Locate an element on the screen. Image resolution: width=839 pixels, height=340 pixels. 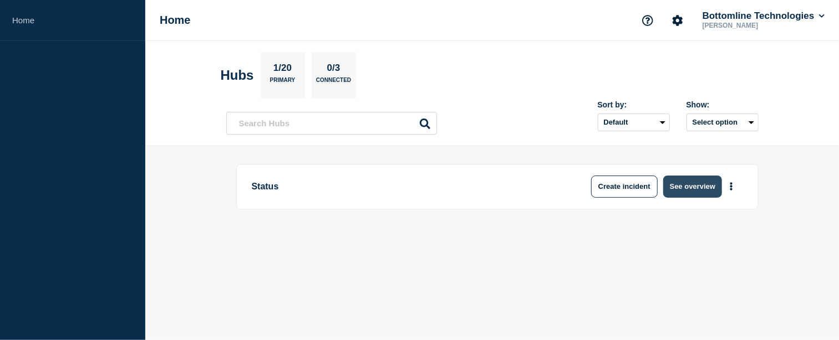
button: Bottomline Technologies is located at coordinates (764, 16).